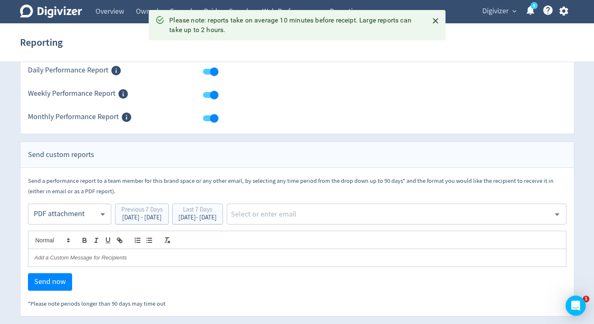 This screenshot has width=594, height=324. I want to click on div: Please note: reports take on average 10 minutes before receipt. Large reports can take up to 2 ho..., so click(295, 25).